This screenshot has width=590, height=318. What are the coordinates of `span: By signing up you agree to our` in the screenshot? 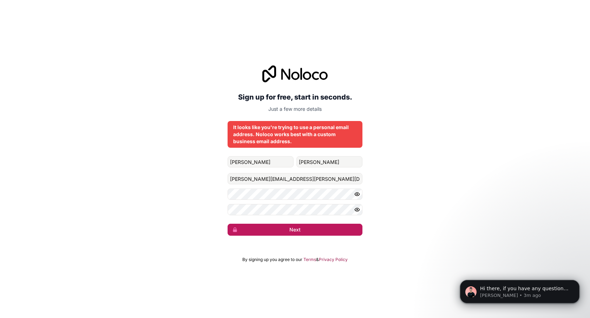 It's located at (272, 259).